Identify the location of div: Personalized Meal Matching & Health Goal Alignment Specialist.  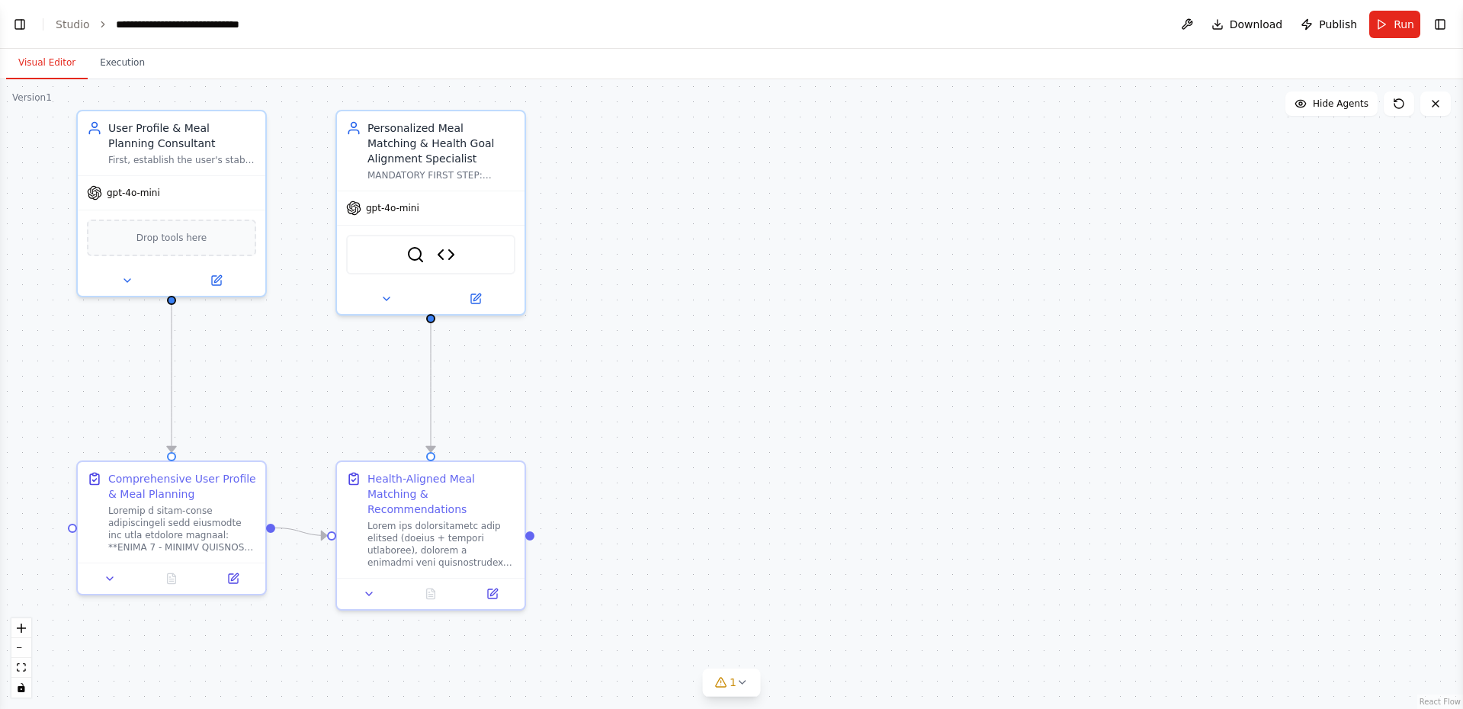
(441, 143).